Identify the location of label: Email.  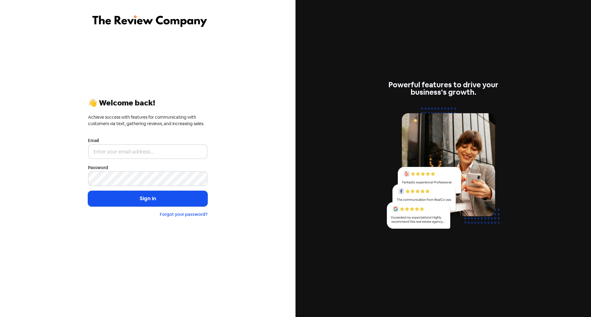
(93, 141).